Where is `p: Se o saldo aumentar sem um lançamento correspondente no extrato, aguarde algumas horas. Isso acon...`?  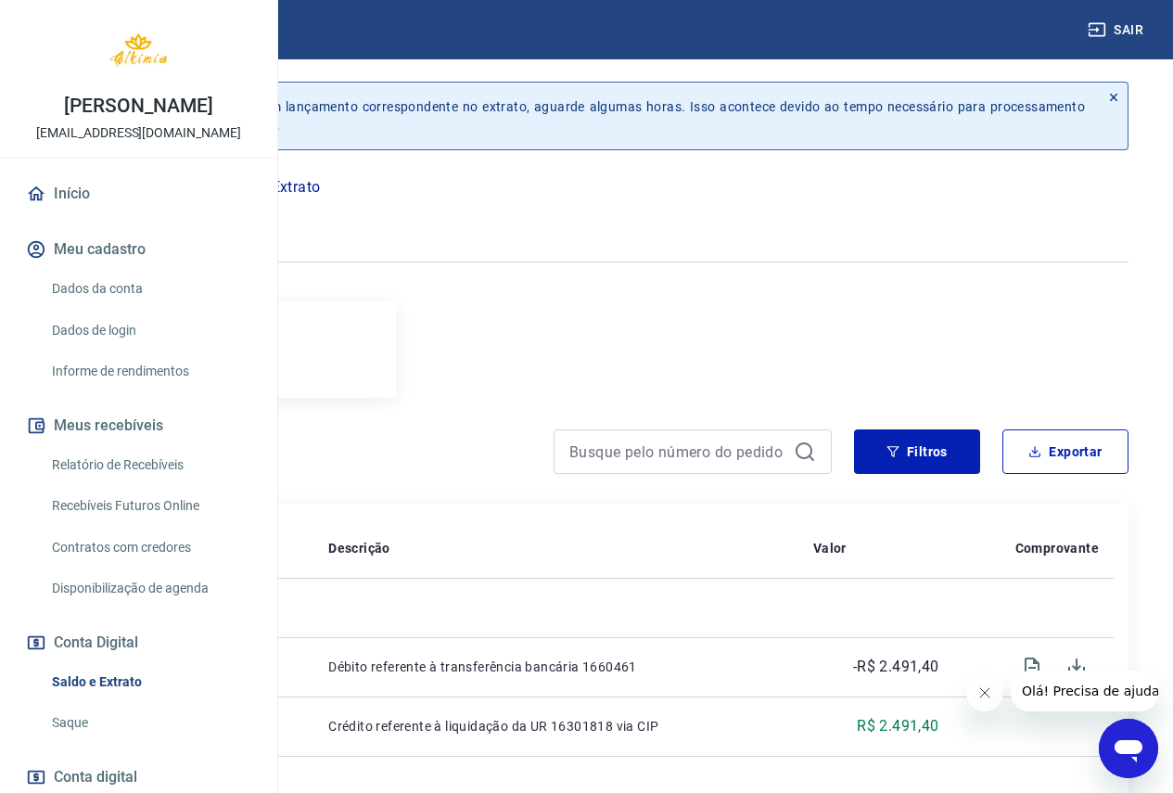 p: Se o saldo aumentar sem um lançamento correspondente no extrato, aguarde algumas horas. Isso acon... is located at coordinates (593, 116).